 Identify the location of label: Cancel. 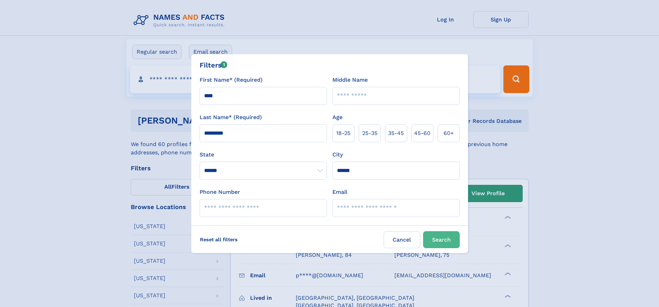
(402, 239).